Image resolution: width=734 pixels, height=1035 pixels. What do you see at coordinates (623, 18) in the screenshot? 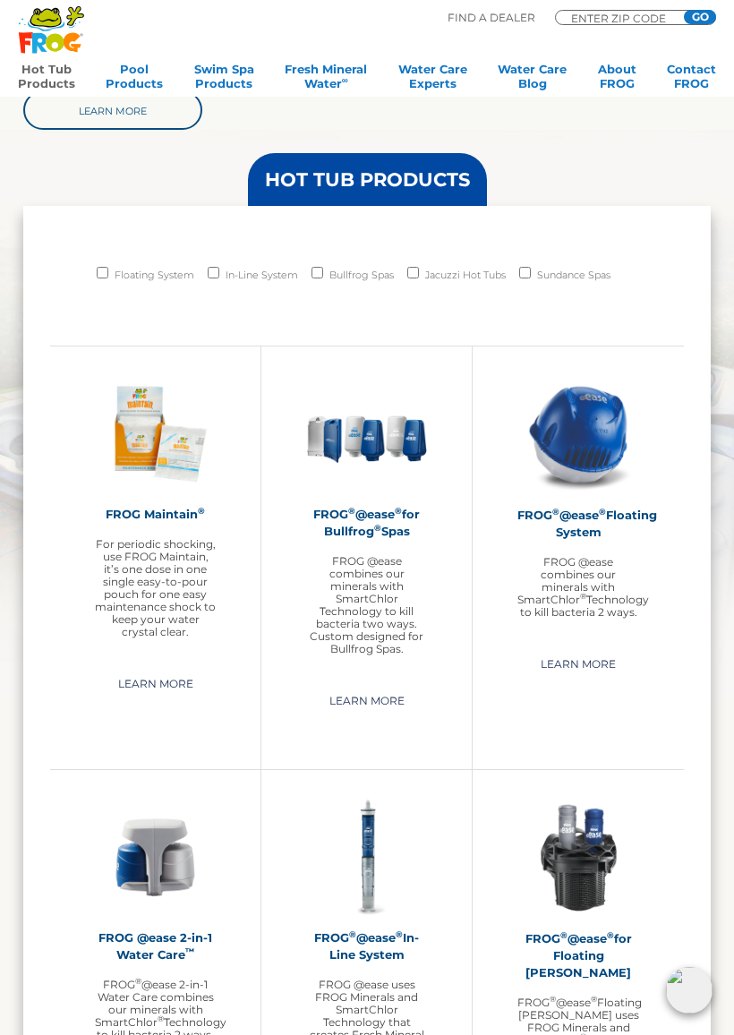
I see `input: Zip Code Form` at bounding box center [623, 18].